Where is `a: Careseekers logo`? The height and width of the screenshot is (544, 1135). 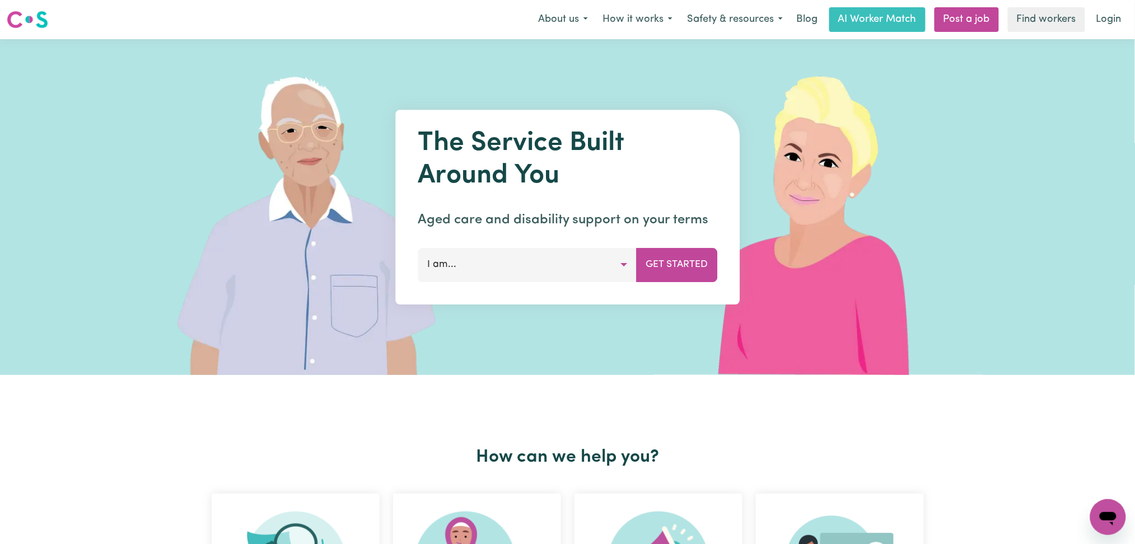
a: Careseekers logo is located at coordinates (27, 20).